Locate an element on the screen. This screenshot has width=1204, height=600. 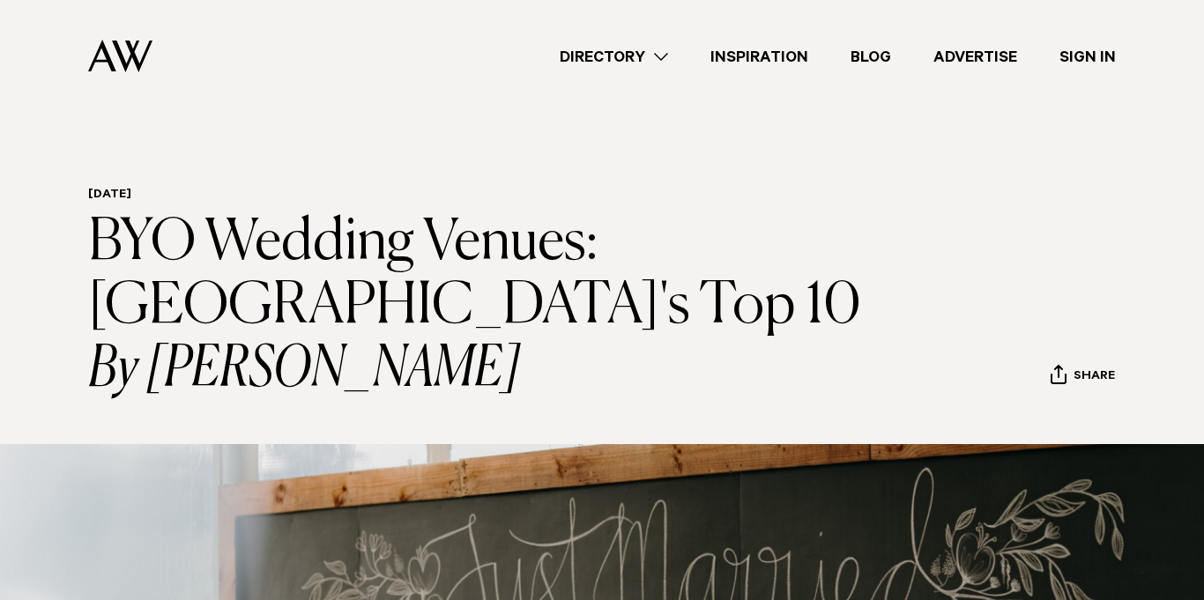
a: Advertise is located at coordinates (975, 56).